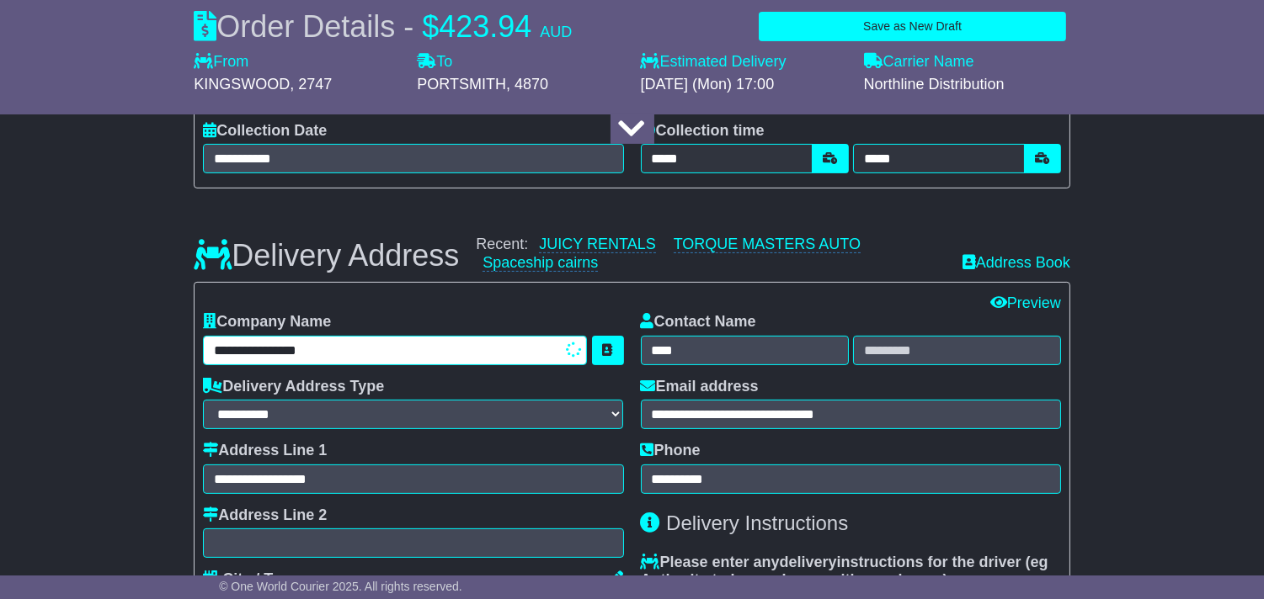 The image size is (1264, 599). I want to click on span: KINGSWOOD, so click(242, 84).